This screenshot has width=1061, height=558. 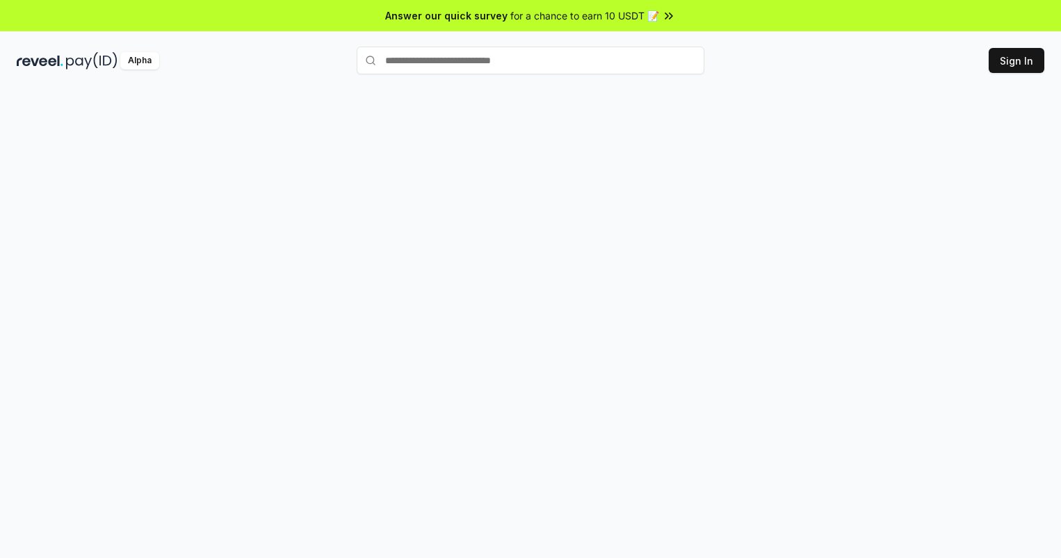 What do you see at coordinates (140, 60) in the screenshot?
I see `div: Alpha` at bounding box center [140, 60].